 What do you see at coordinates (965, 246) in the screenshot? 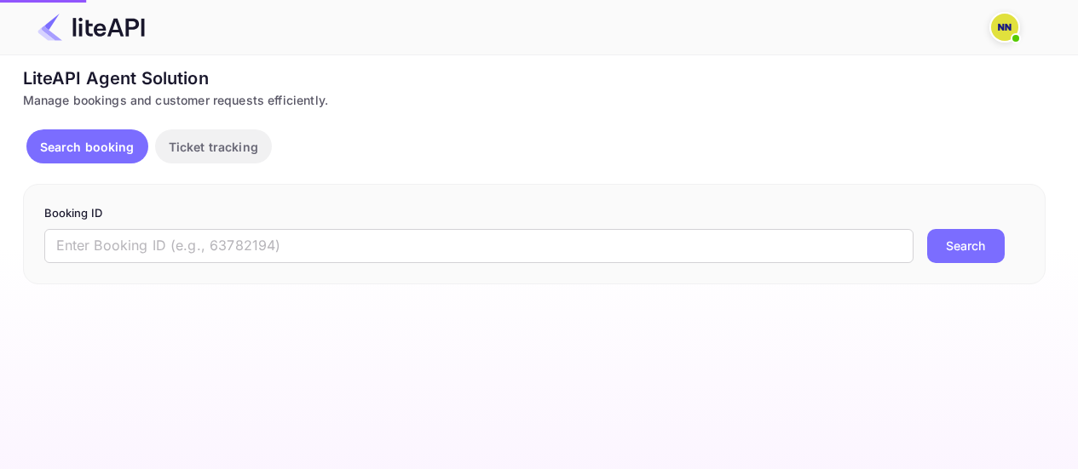
I see `button: Search` at bounding box center [965, 246].